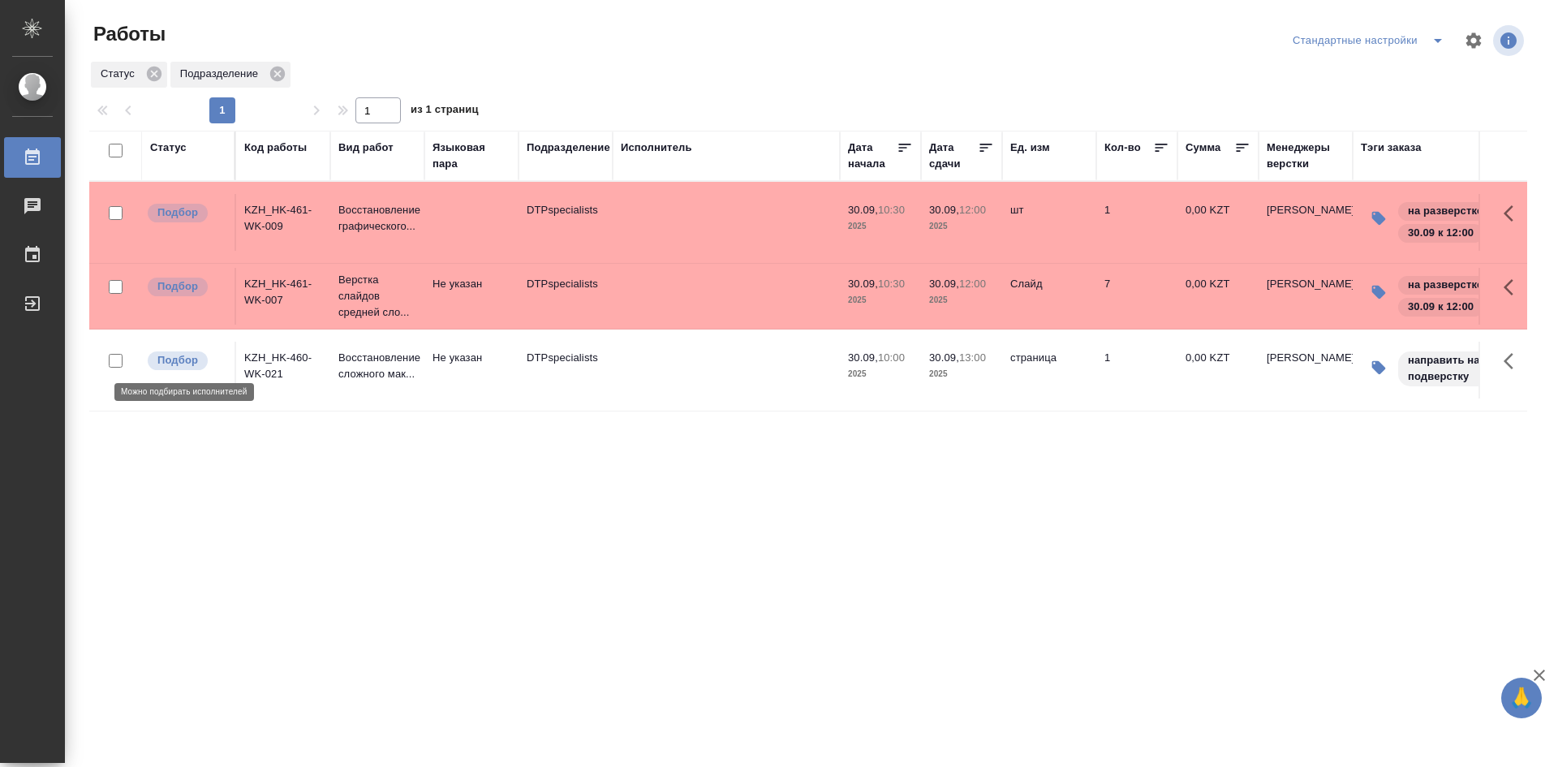 This screenshot has width=1558, height=767. Describe the element at coordinates (1448, 368) in the screenshot. I see `div: направить на подверстку` at that location.